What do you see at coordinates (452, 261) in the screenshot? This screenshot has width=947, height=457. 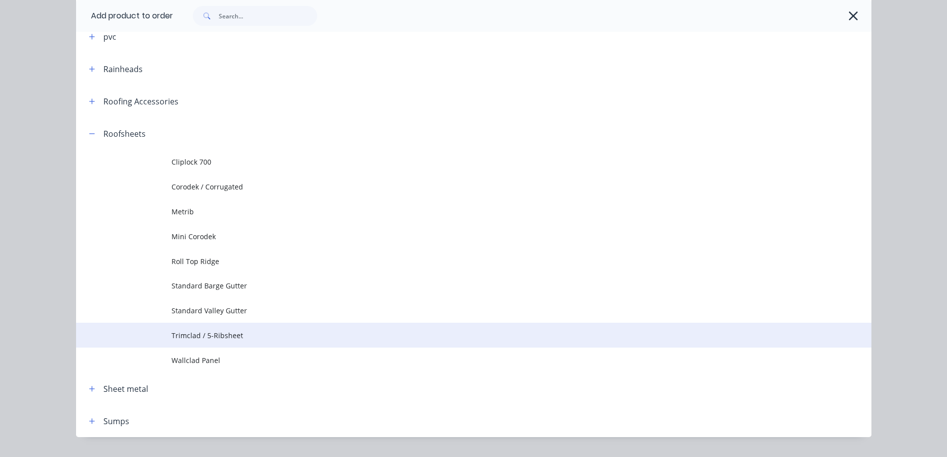 I see `span: Roll Top Ridge` at bounding box center [452, 261].